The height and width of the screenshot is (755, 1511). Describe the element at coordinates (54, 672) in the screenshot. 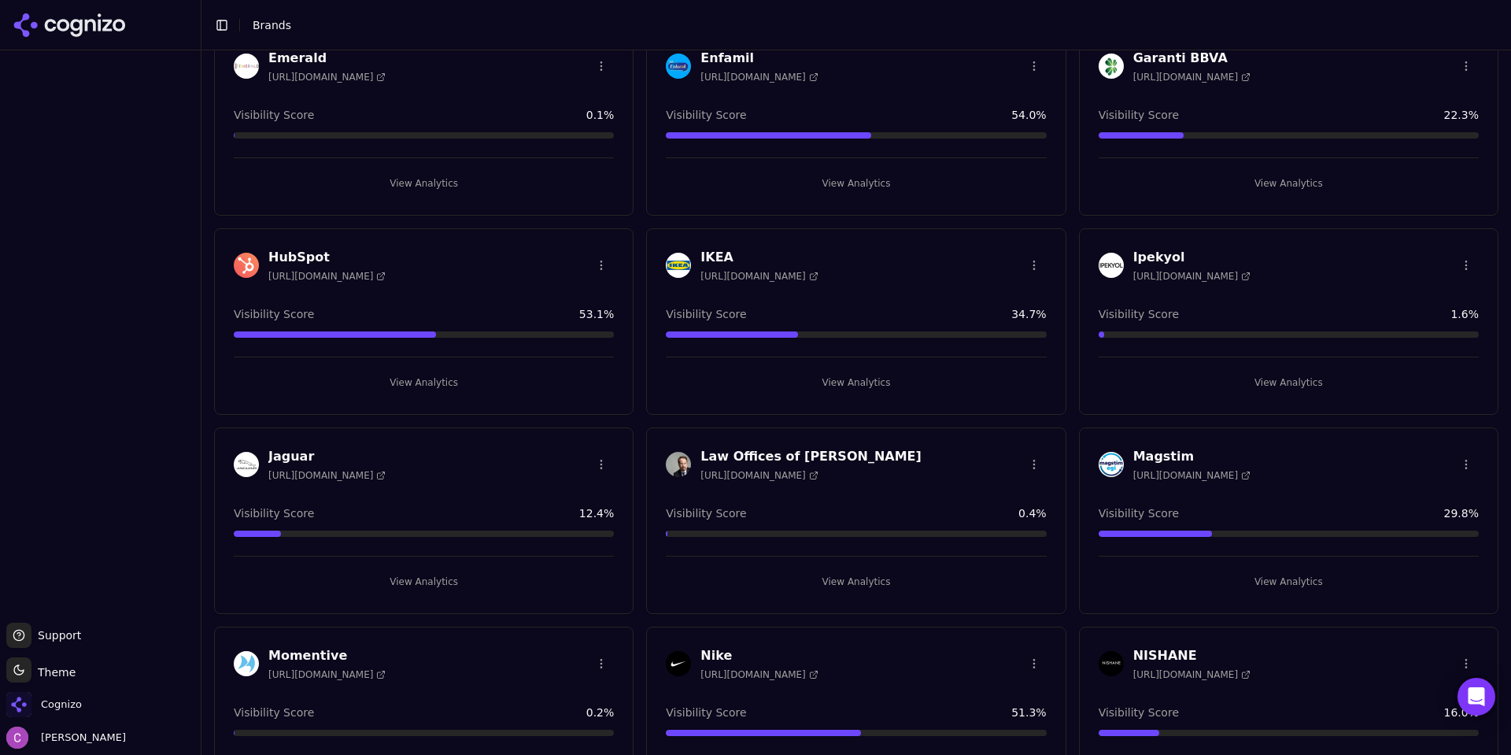

I see `span: Theme` at that location.